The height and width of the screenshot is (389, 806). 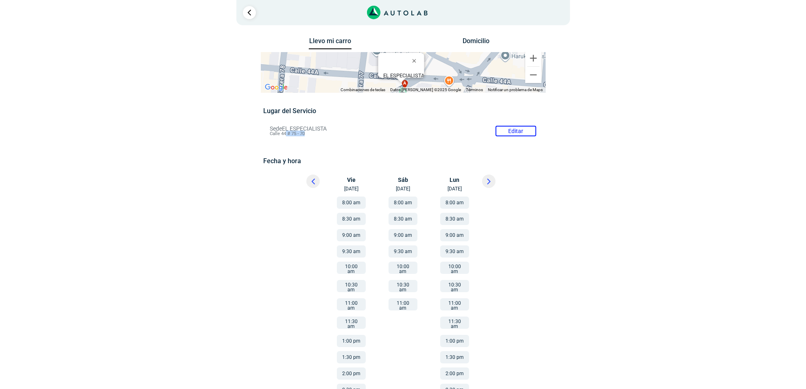 I want to click on h5: Fecha y hora, so click(x=403, y=161).